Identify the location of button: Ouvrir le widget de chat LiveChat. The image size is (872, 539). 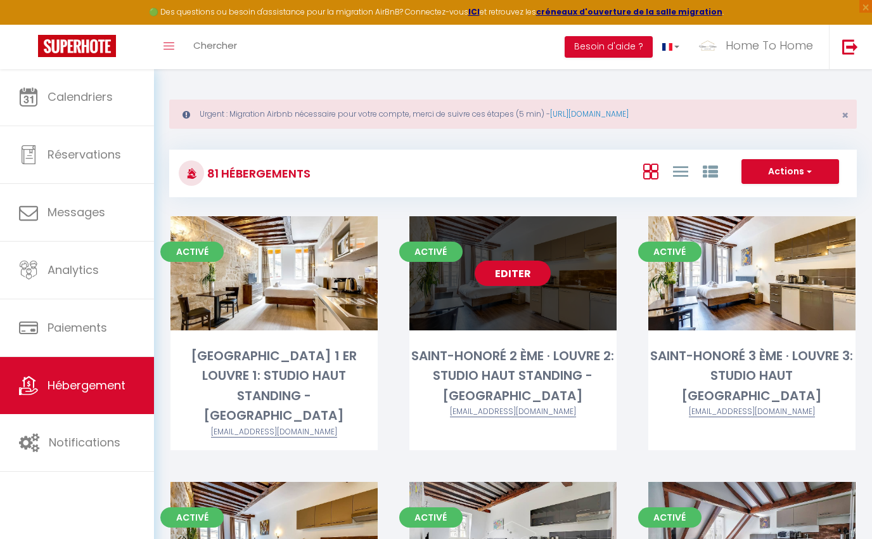
(29, 24).